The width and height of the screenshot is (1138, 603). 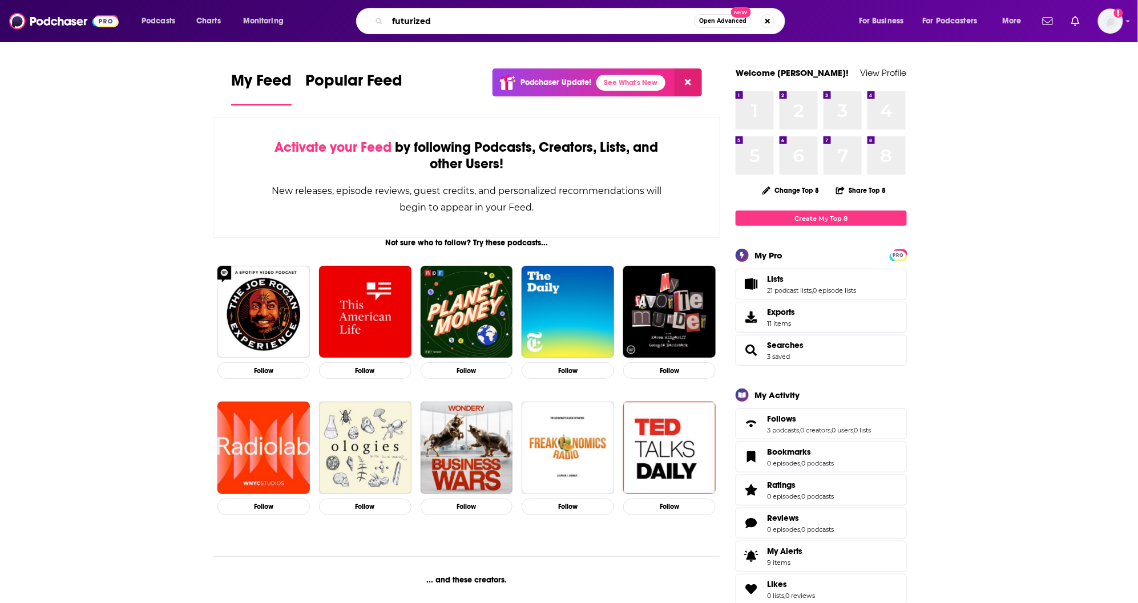 I want to click on a: PRO, so click(x=898, y=254).